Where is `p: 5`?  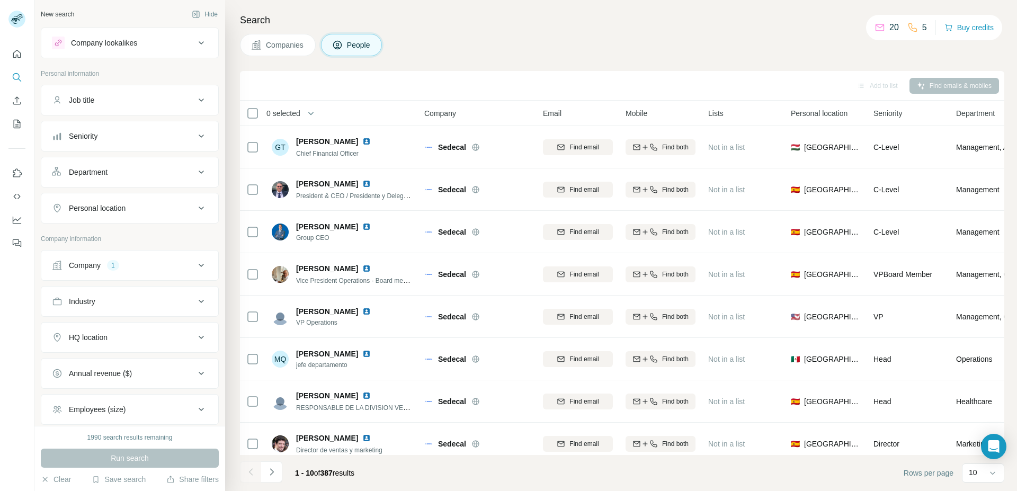
p: 5 is located at coordinates (924, 28).